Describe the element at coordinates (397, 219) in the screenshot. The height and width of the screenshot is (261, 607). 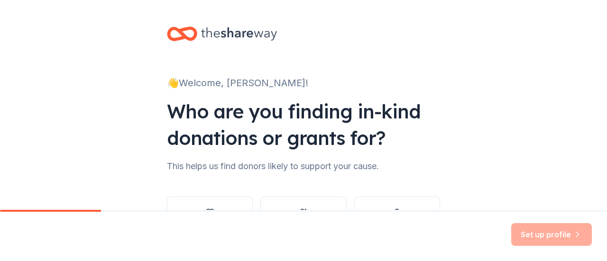
I see `button: Individual` at that location.